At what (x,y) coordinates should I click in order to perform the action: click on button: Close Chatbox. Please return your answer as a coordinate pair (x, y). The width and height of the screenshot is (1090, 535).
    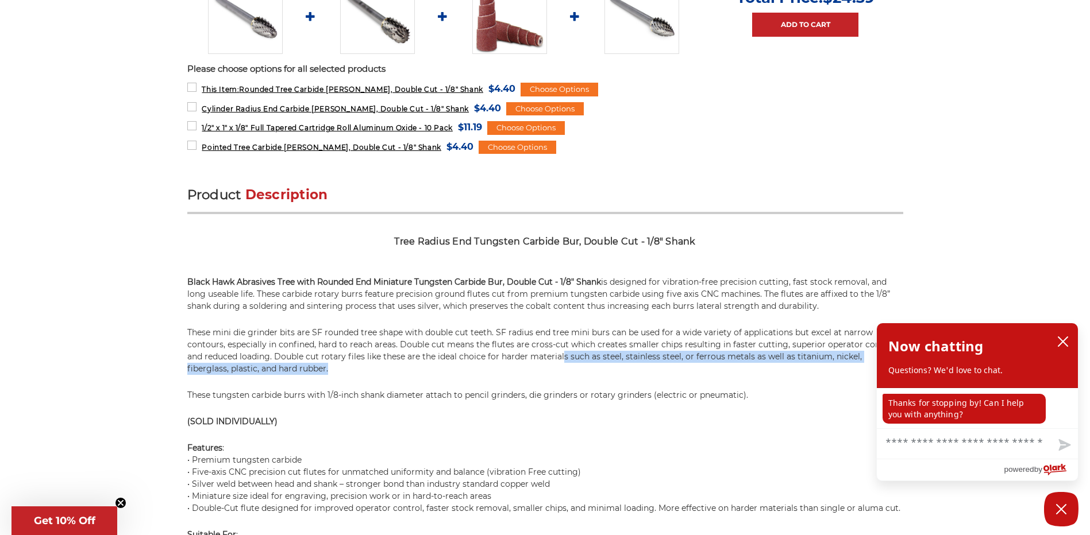
    Looking at the image, I should click on (1061, 509).